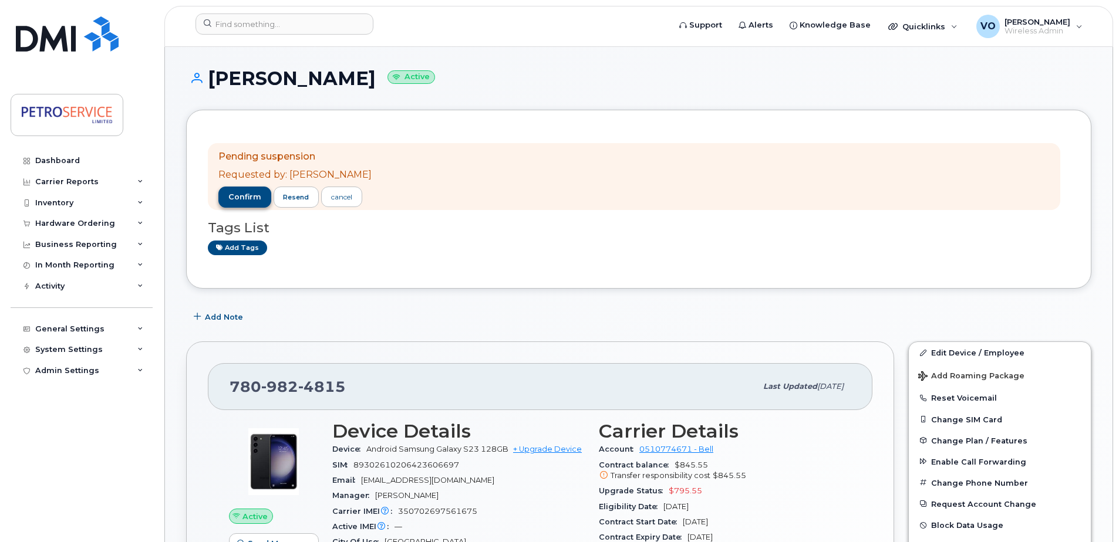 Image resolution: width=1119 pixels, height=542 pixels. What do you see at coordinates (437, 511) in the screenshot?
I see `span: 350702697561675` at bounding box center [437, 511].